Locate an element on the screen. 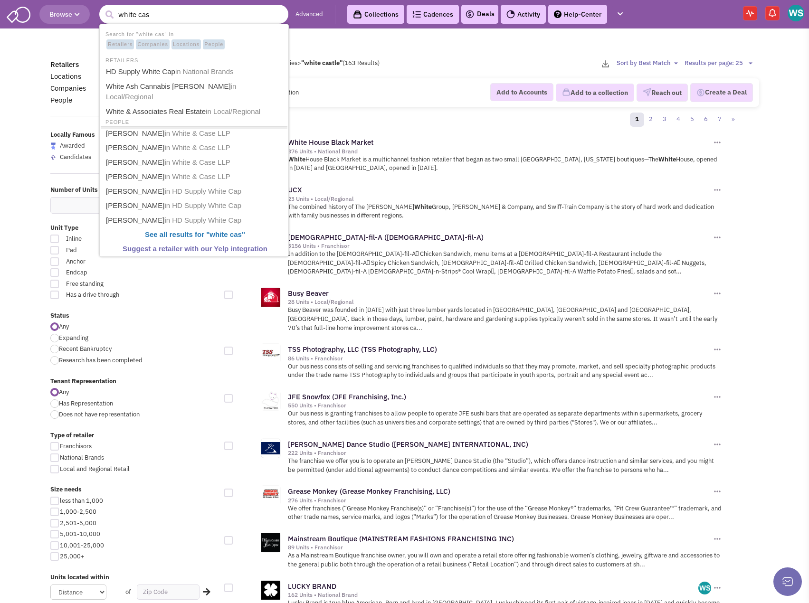  li: RETAILERS is located at coordinates (194, 59).